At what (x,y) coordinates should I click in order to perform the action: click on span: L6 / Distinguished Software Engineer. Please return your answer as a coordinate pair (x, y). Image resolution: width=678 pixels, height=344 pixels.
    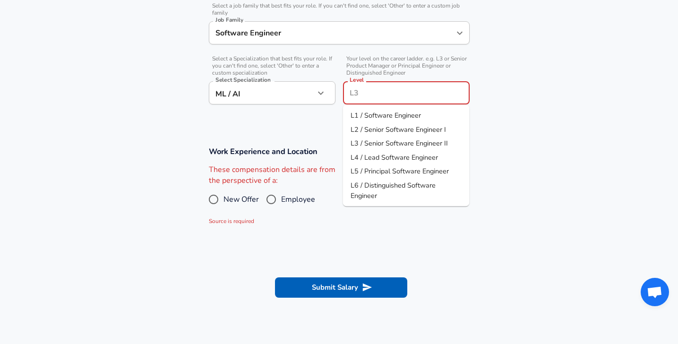
    Looking at the image, I should click on (393, 191).